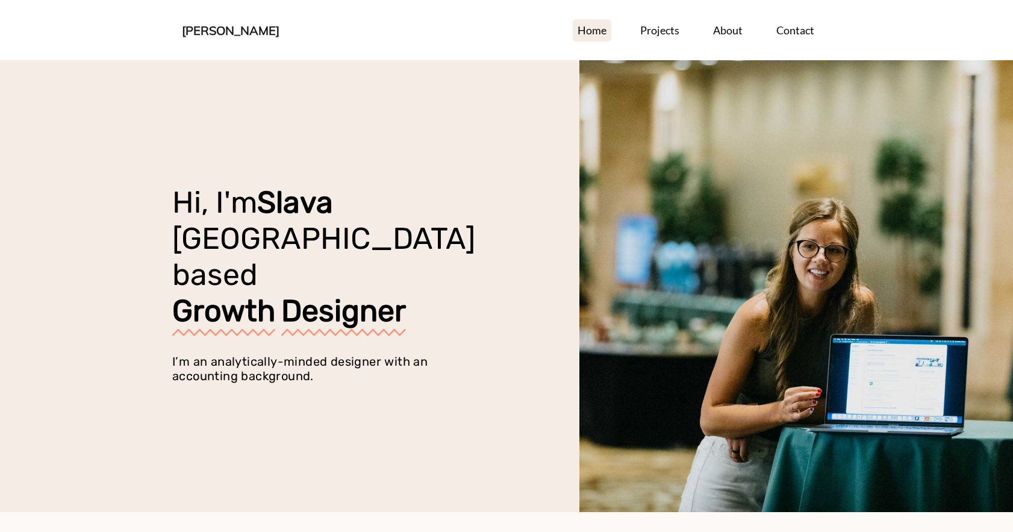 This screenshot has width=1013, height=532. What do you see at coordinates (727, 30) in the screenshot?
I see `a: About` at bounding box center [727, 30].